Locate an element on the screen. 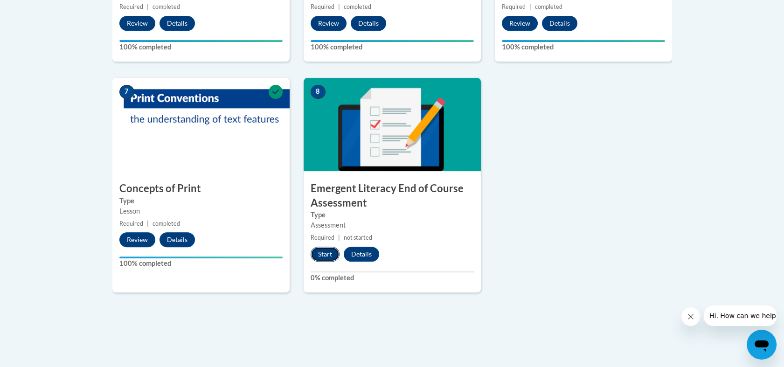 The height and width of the screenshot is (367, 784). span: 7 is located at coordinates (127, 92).